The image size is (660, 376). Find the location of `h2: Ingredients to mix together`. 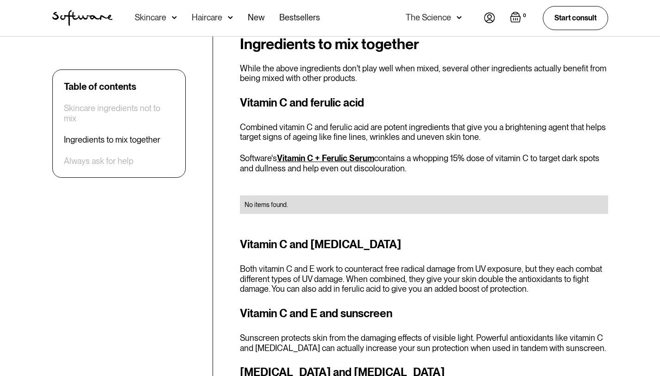

h2: Ingredients to mix together is located at coordinates (424, 44).